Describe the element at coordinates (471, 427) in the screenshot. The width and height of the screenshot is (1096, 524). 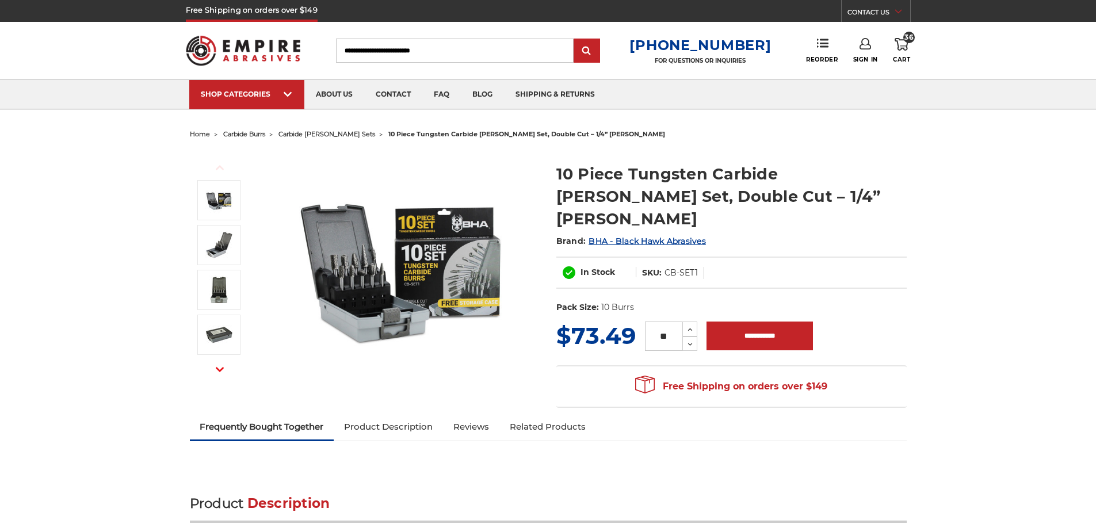
I see `a: Reviews` at that location.